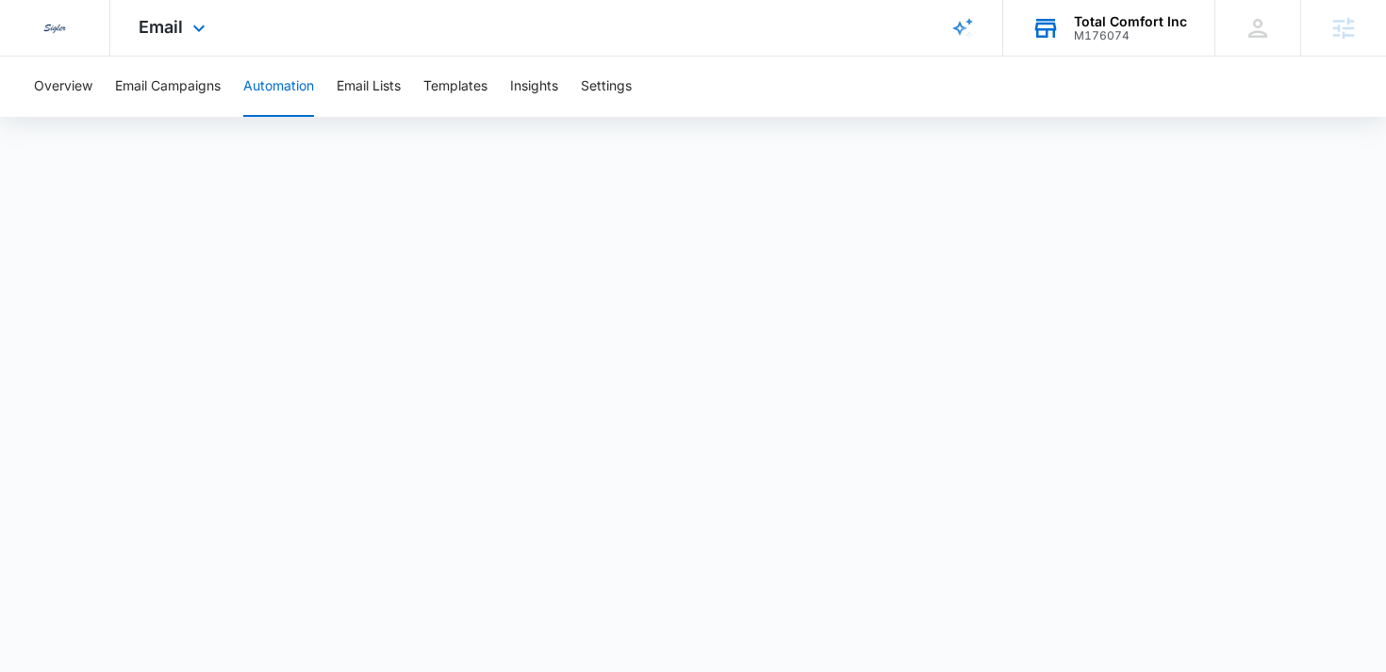 Image resolution: width=1386 pixels, height=672 pixels. Describe the element at coordinates (63, 87) in the screenshot. I see `button: Overview` at that location.